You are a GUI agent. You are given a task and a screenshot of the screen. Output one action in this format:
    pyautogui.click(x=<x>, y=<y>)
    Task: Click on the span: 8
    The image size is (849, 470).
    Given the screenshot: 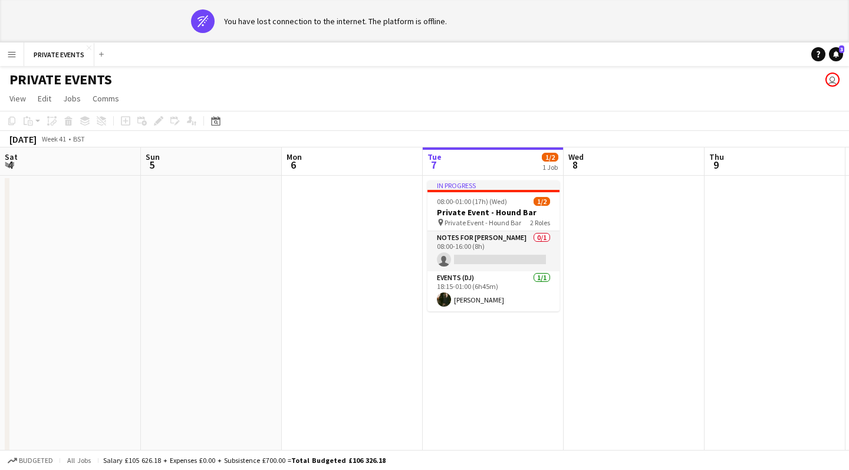 What is the action you would take?
    pyautogui.click(x=575, y=164)
    